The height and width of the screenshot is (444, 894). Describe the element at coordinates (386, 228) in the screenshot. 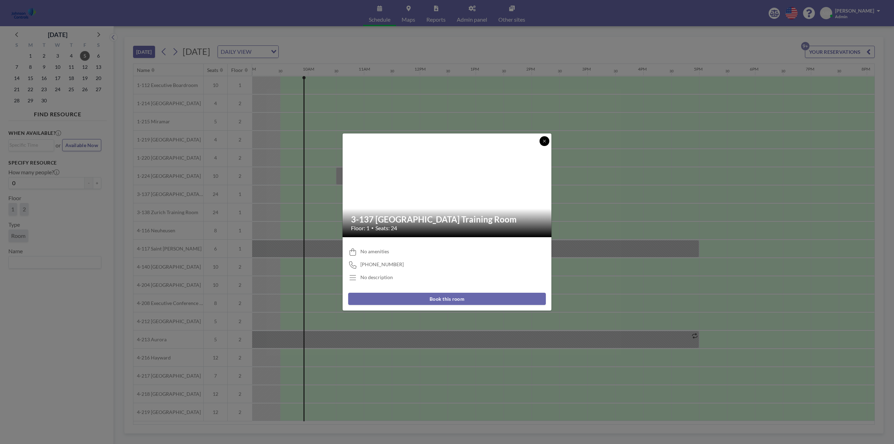

I see `span: Seats: 24` at that location.